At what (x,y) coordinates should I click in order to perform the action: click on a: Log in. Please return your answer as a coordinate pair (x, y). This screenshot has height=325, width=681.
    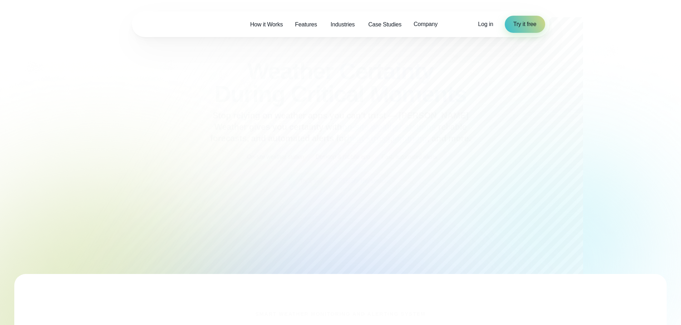
    Looking at the image, I should click on (485, 24).